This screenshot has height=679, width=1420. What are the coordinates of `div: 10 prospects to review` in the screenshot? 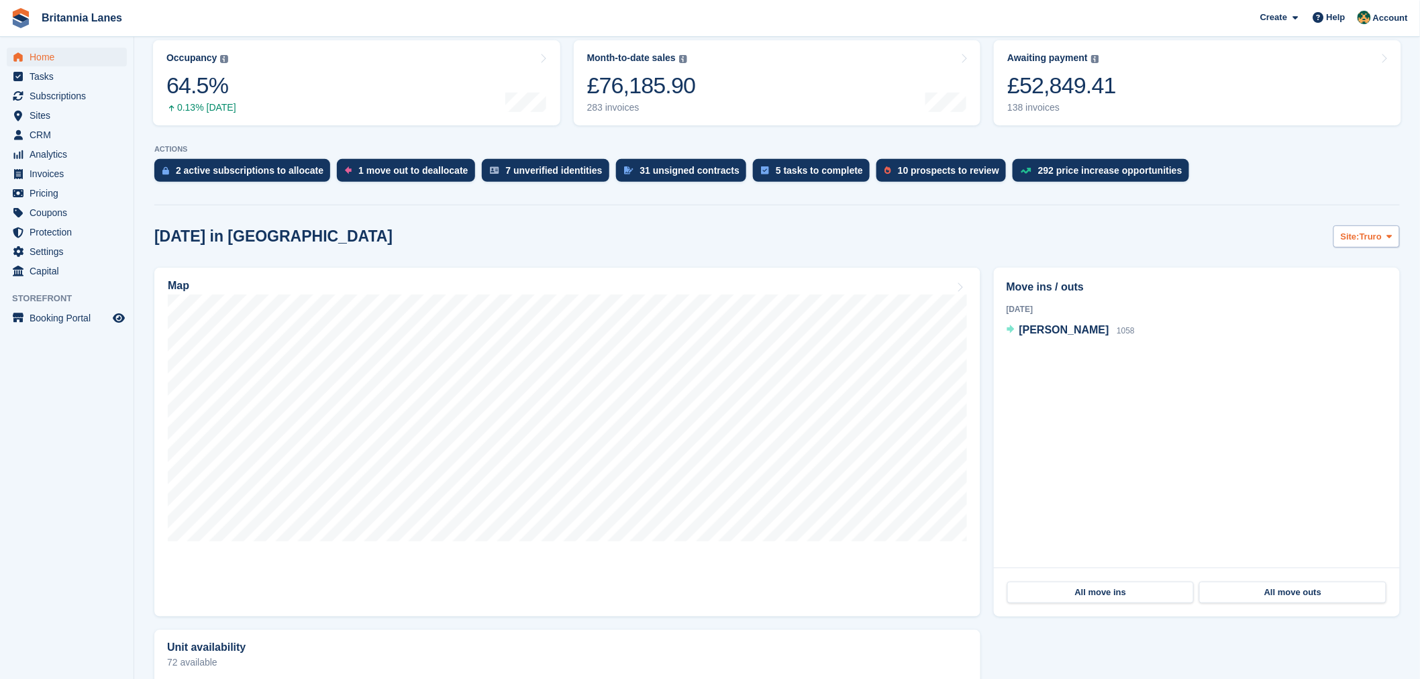 It's located at (948, 170).